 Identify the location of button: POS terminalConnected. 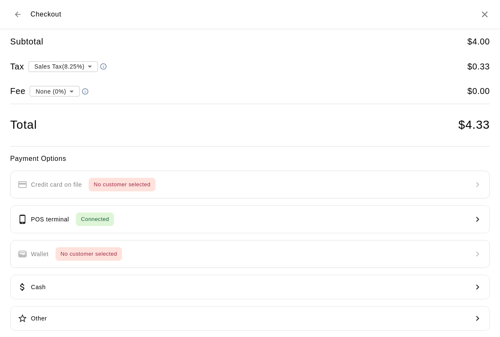
(250, 219).